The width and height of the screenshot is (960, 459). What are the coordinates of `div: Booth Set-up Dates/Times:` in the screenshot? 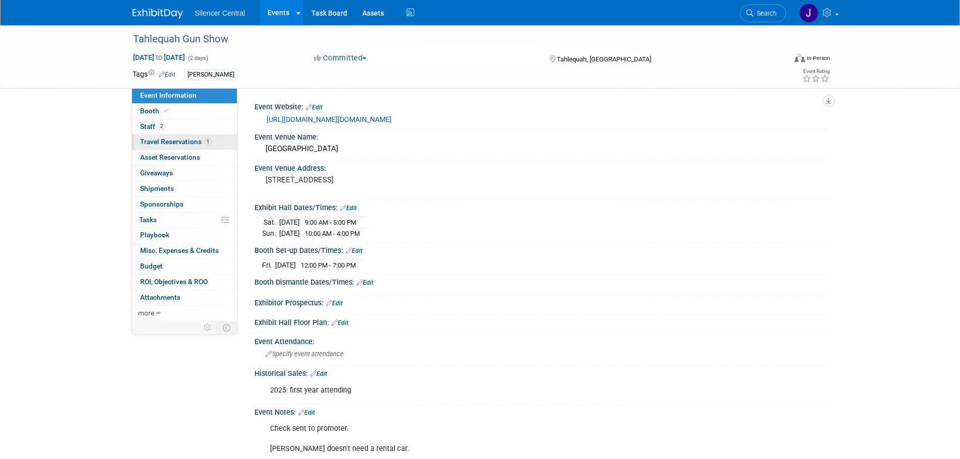 It's located at (541, 250).